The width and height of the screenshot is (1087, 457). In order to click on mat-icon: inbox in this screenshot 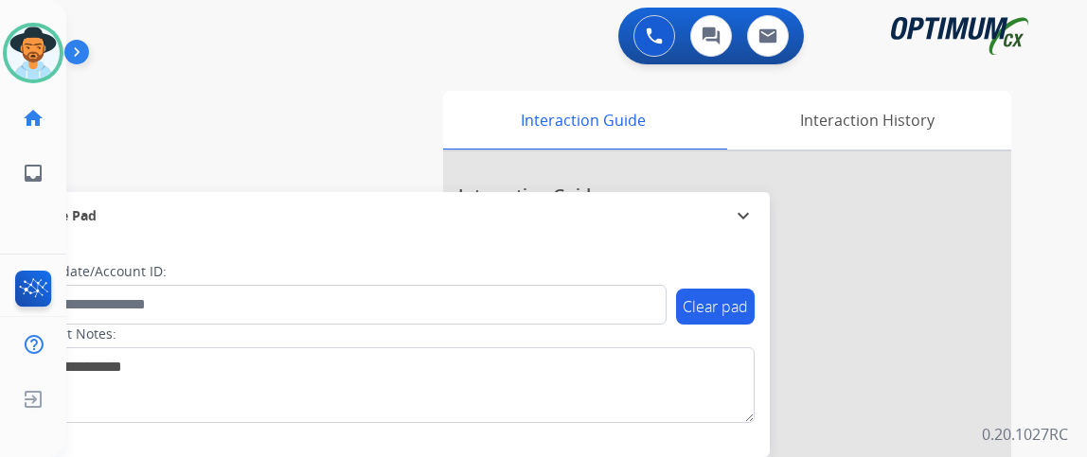, I will do `click(33, 173)`.